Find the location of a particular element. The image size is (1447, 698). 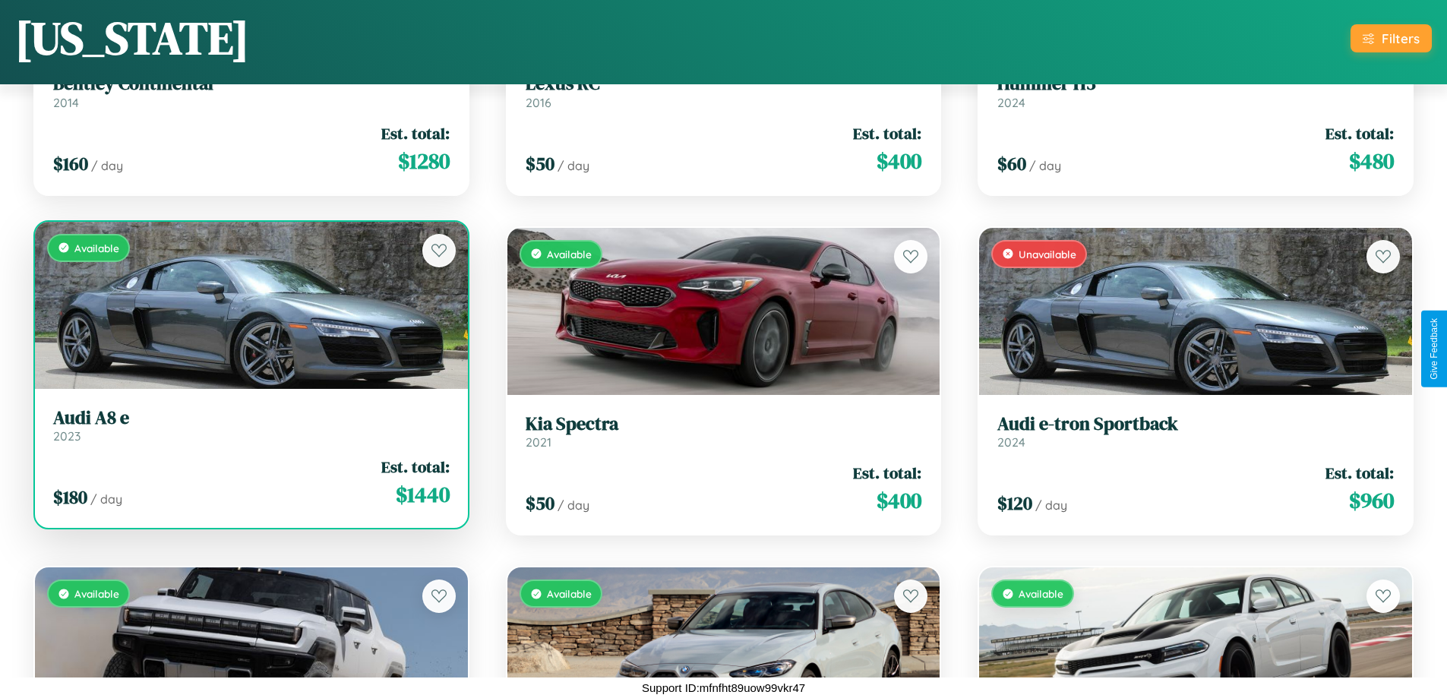

span: 2021 is located at coordinates (539, 442).